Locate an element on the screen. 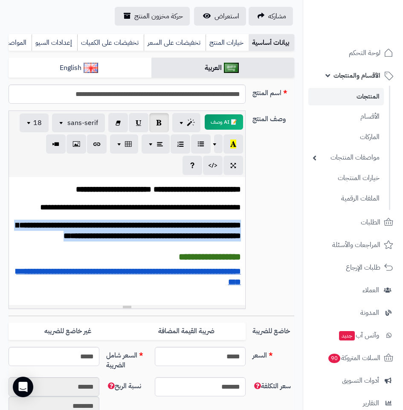 The height and width of the screenshot is (410, 403). span: مشاركه is located at coordinates (277, 16).